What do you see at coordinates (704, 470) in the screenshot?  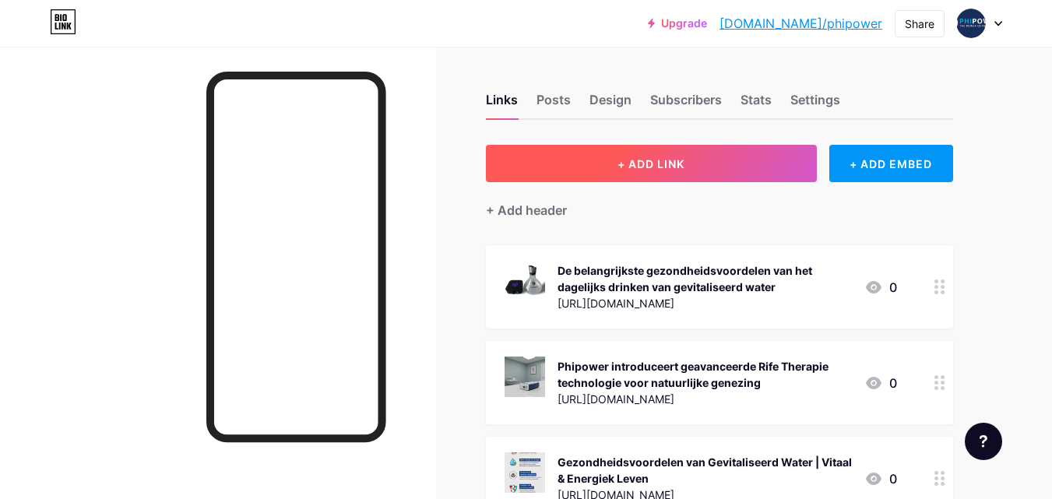 I see `div: Gezondheidsvoordelen van Gevitaliseerd Water | Vitaal & Energiek Leven` at bounding box center [704, 470].